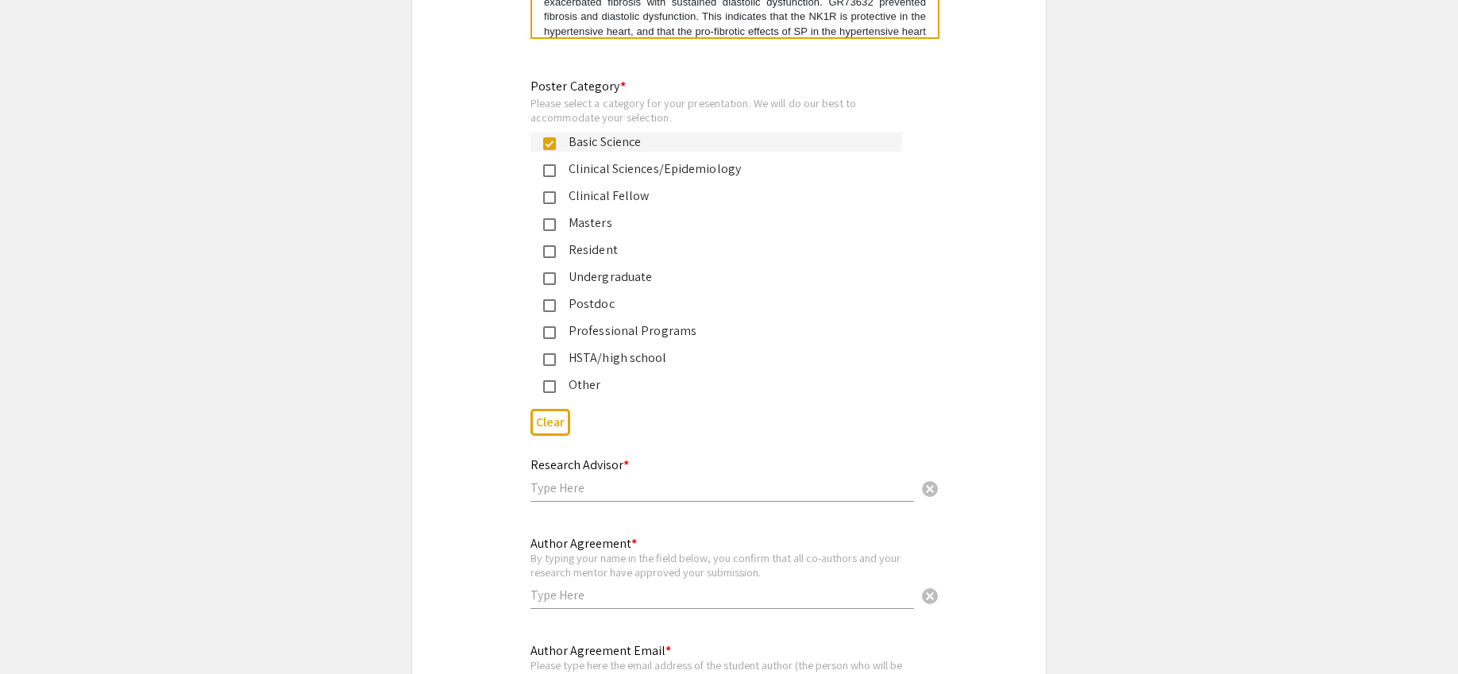 This screenshot has height=674, width=1458. What do you see at coordinates (716, 110) in the screenshot?
I see `div: Please select a category for your presentation. We will do our best to accommodate your selection.` at bounding box center [716, 110].